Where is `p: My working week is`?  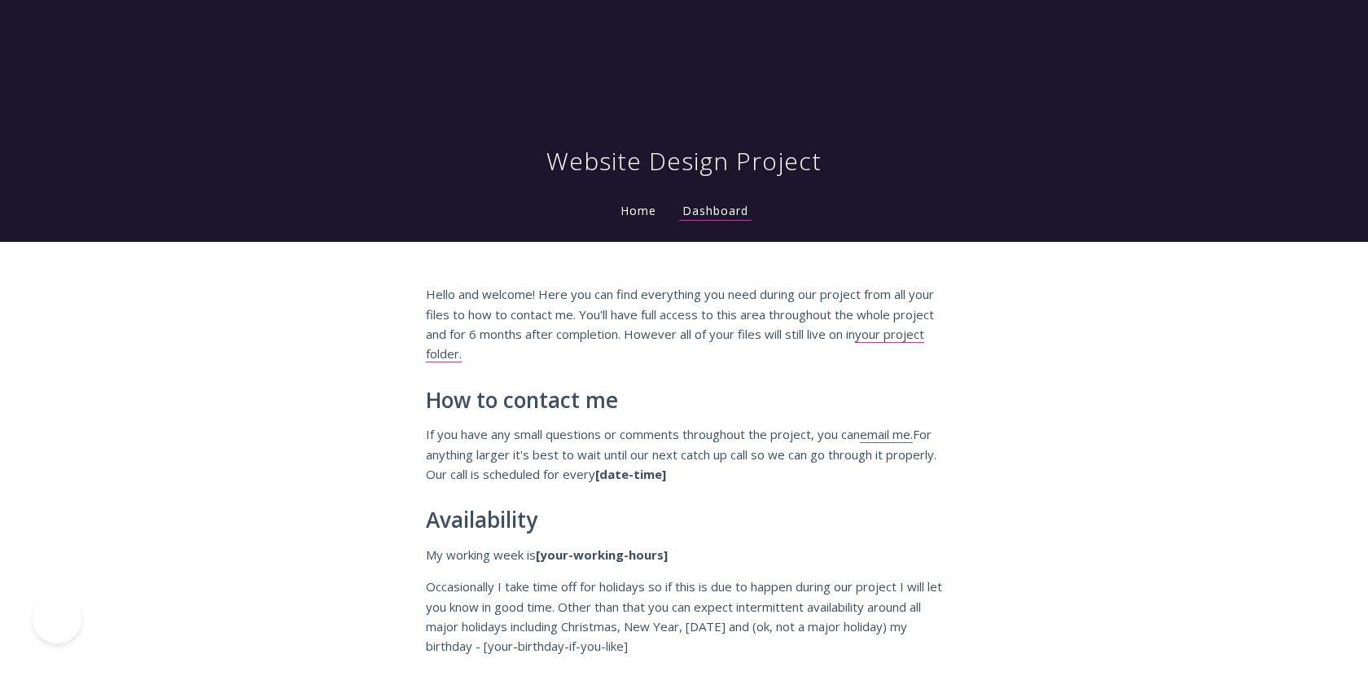 p: My working week is is located at coordinates (684, 555).